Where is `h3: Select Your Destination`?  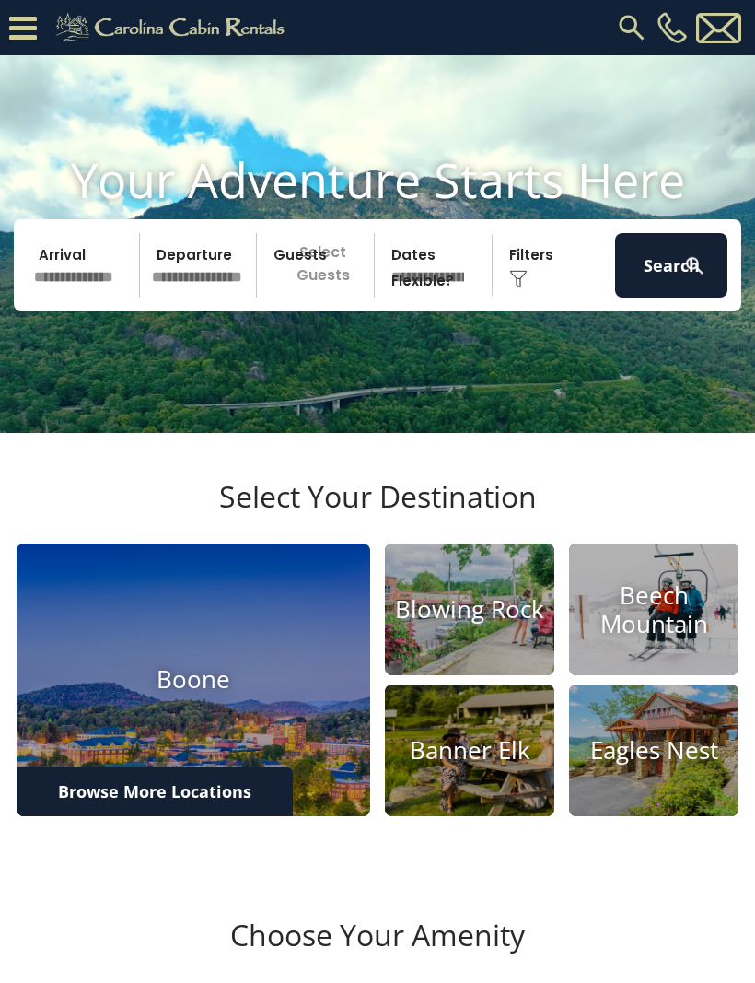 h3: Select Your Destination is located at coordinates (378, 511).